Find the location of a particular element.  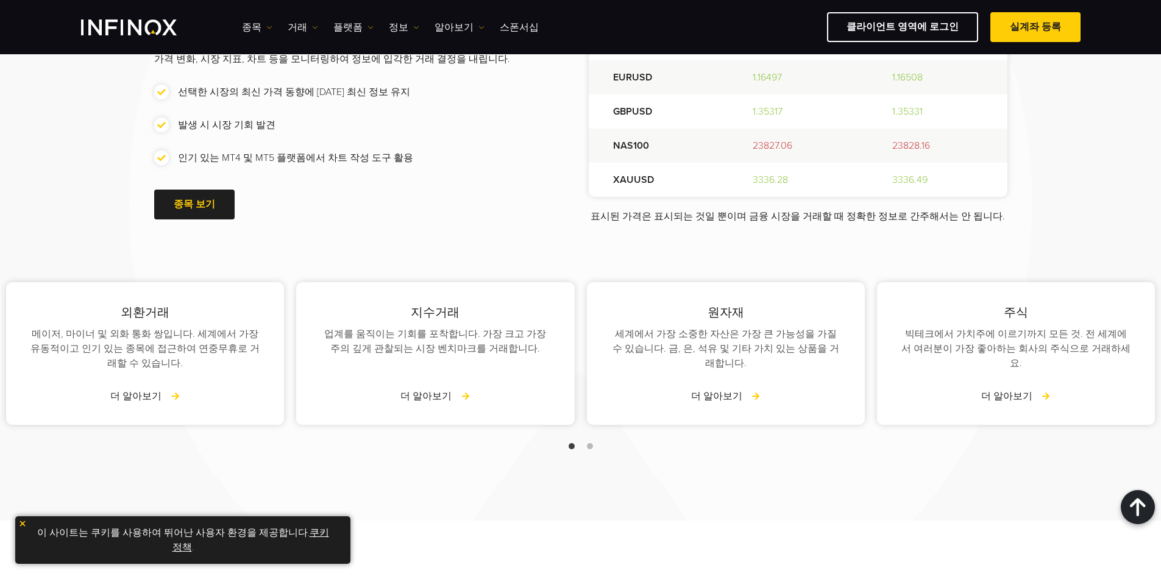

img: yellow close icon is located at coordinates (23, 524).